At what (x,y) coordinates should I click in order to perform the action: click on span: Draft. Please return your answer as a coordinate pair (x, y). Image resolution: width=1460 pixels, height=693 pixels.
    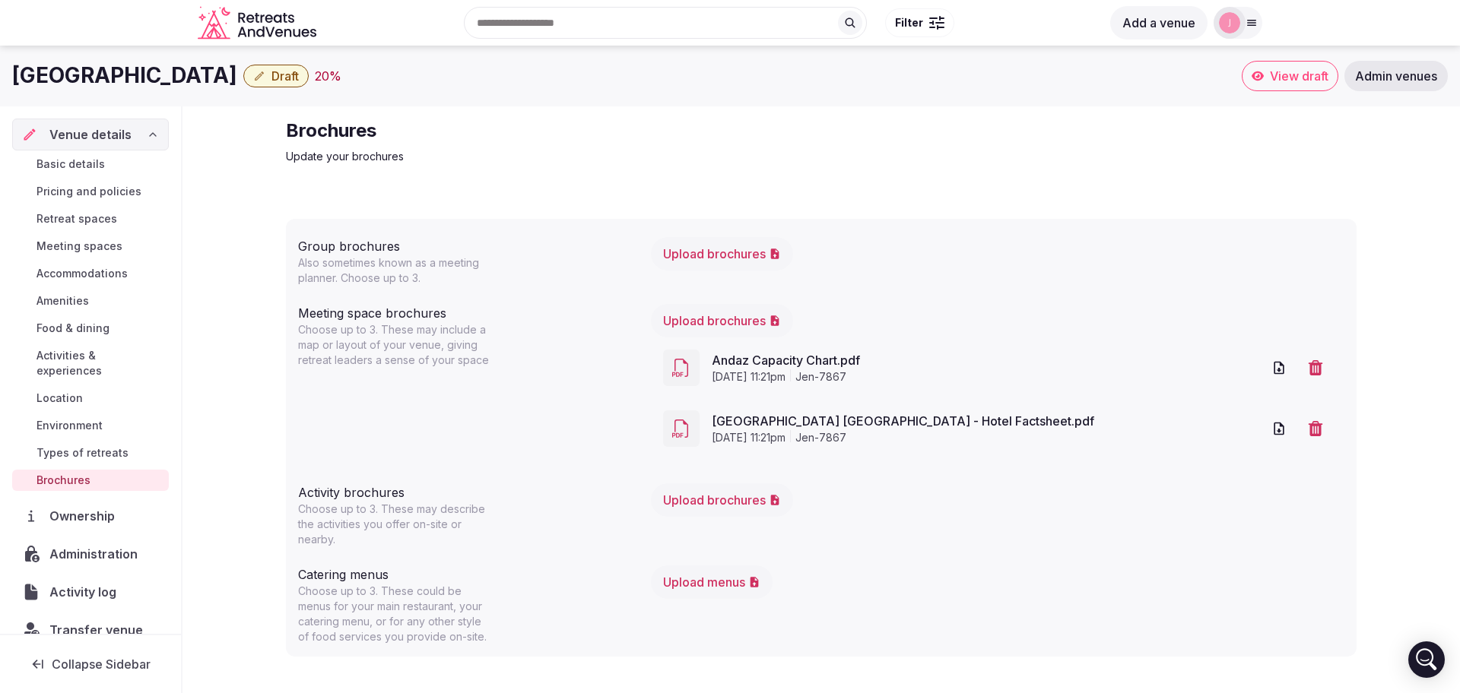
    Looking at the image, I should click on (285, 76).